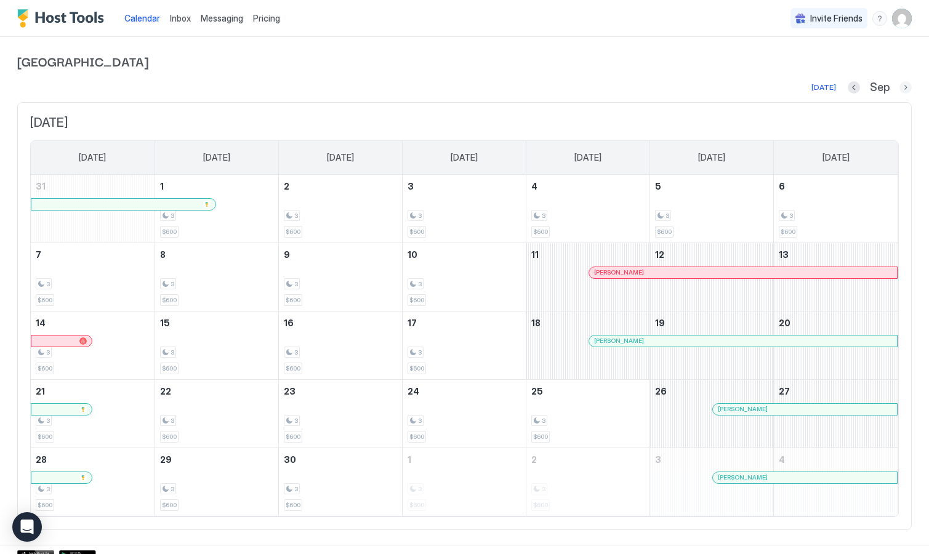  Describe the element at coordinates (340, 413) in the screenshot. I see `td: September 23, 2025` at that location.